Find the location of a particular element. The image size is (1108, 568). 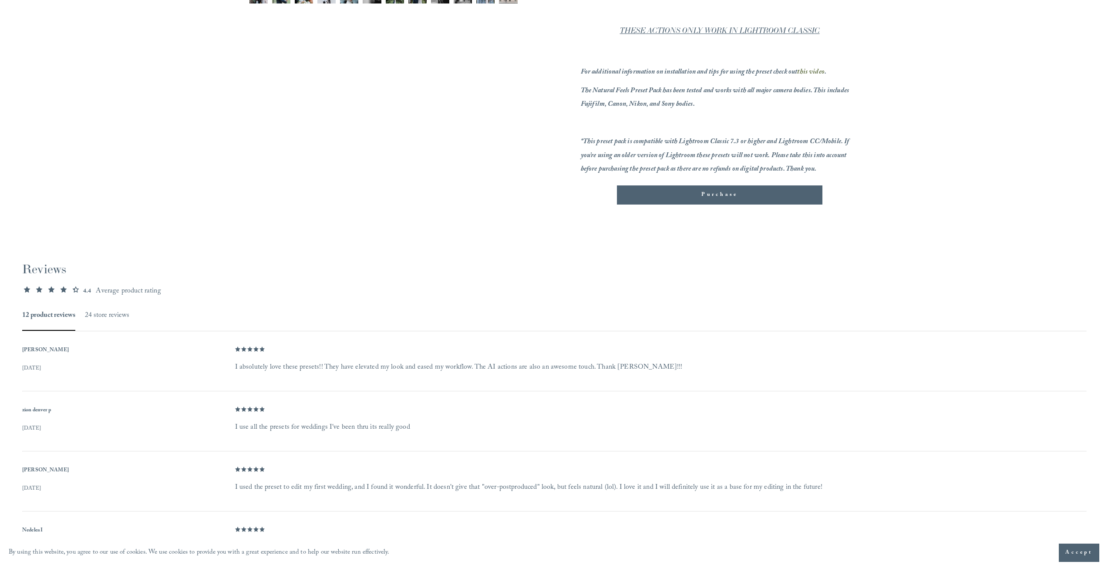

div: 4.4 average product rating is located at coordinates (554, 279).